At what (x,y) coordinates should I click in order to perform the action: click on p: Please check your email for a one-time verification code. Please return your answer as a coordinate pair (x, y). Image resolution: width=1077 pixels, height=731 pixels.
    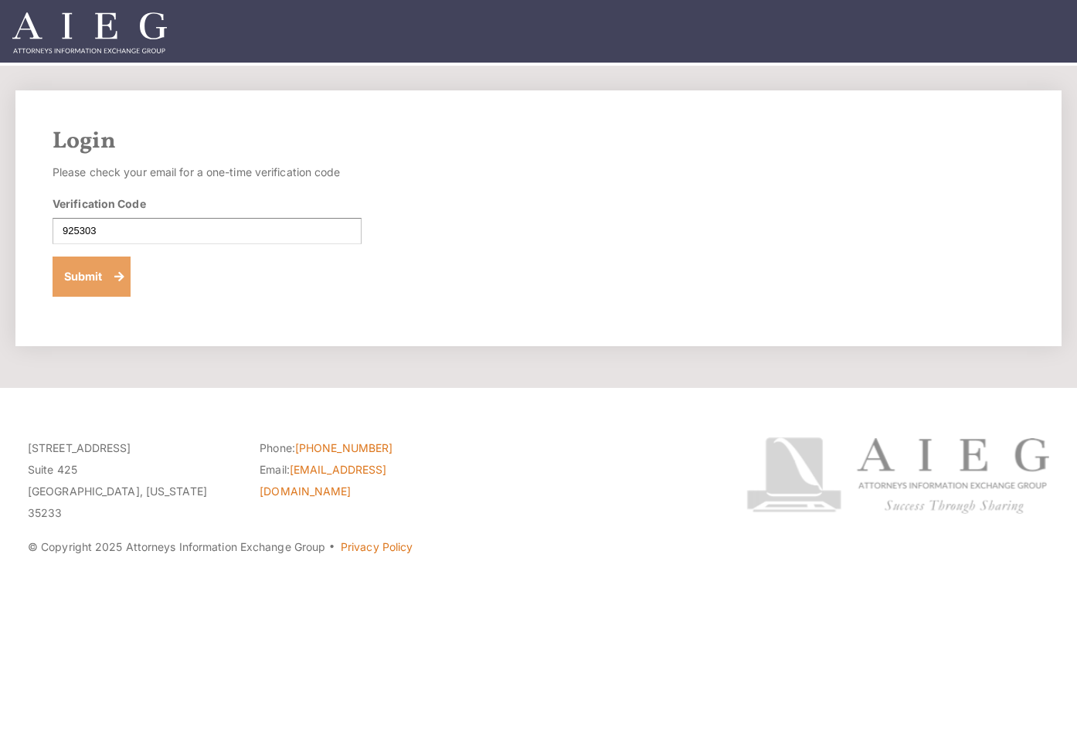
    Looking at the image, I should click on (207, 172).